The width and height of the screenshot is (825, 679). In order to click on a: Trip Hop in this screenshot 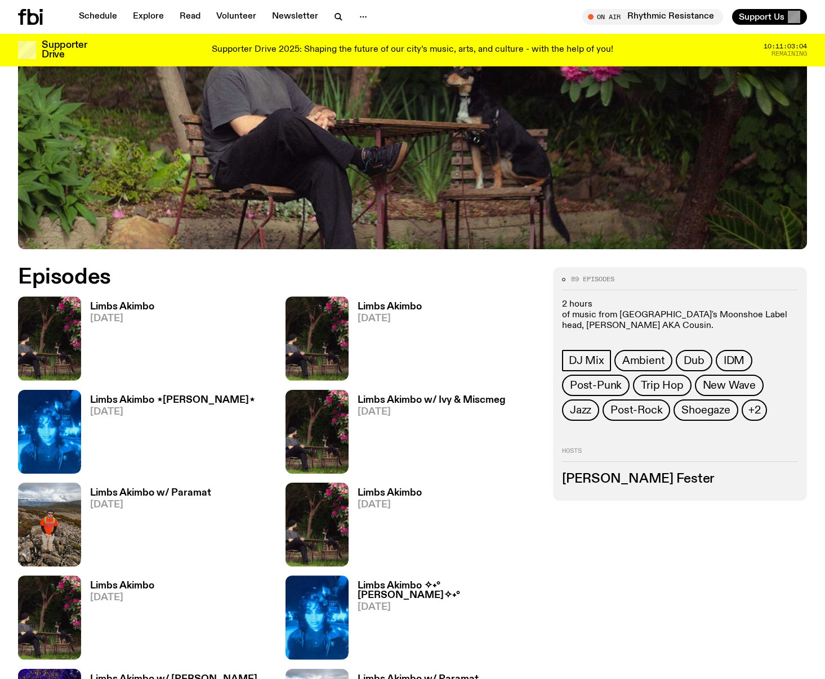, I will do `click(661, 386)`.